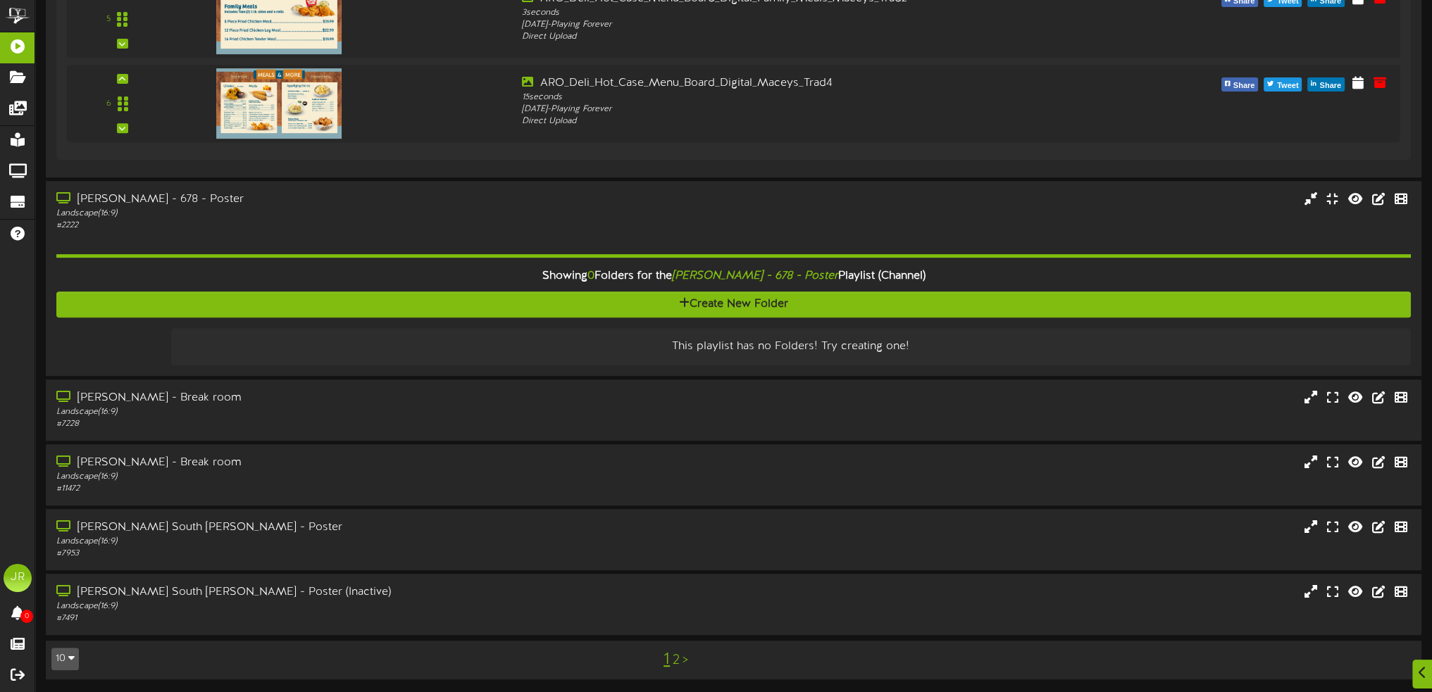  What do you see at coordinates (332, 489) in the screenshot?
I see `div: # 11472` at bounding box center [332, 489].